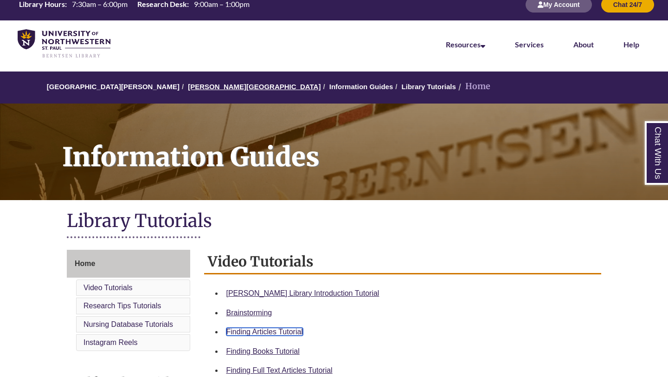 The image size is (668, 377). Describe the element at coordinates (64, 44) in the screenshot. I see `img: UNWSP Library Logo` at that location.